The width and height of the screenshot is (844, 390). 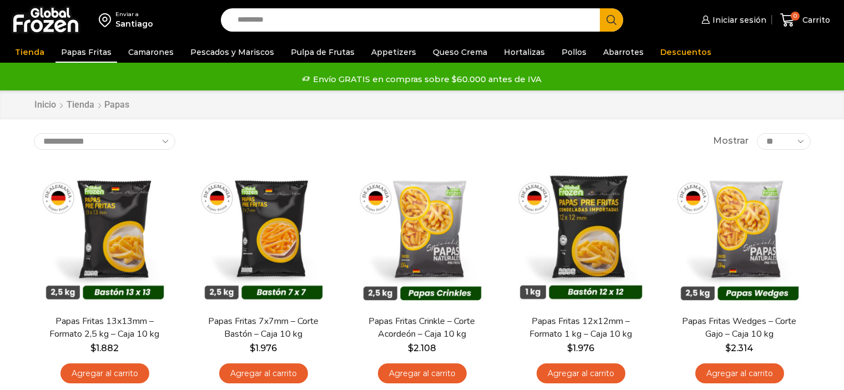 What do you see at coordinates (263, 328) in the screenshot?
I see `a: Papas Fritas 7x7mm – Corte Bastón – Caja 10 kg` at bounding box center [263, 328].